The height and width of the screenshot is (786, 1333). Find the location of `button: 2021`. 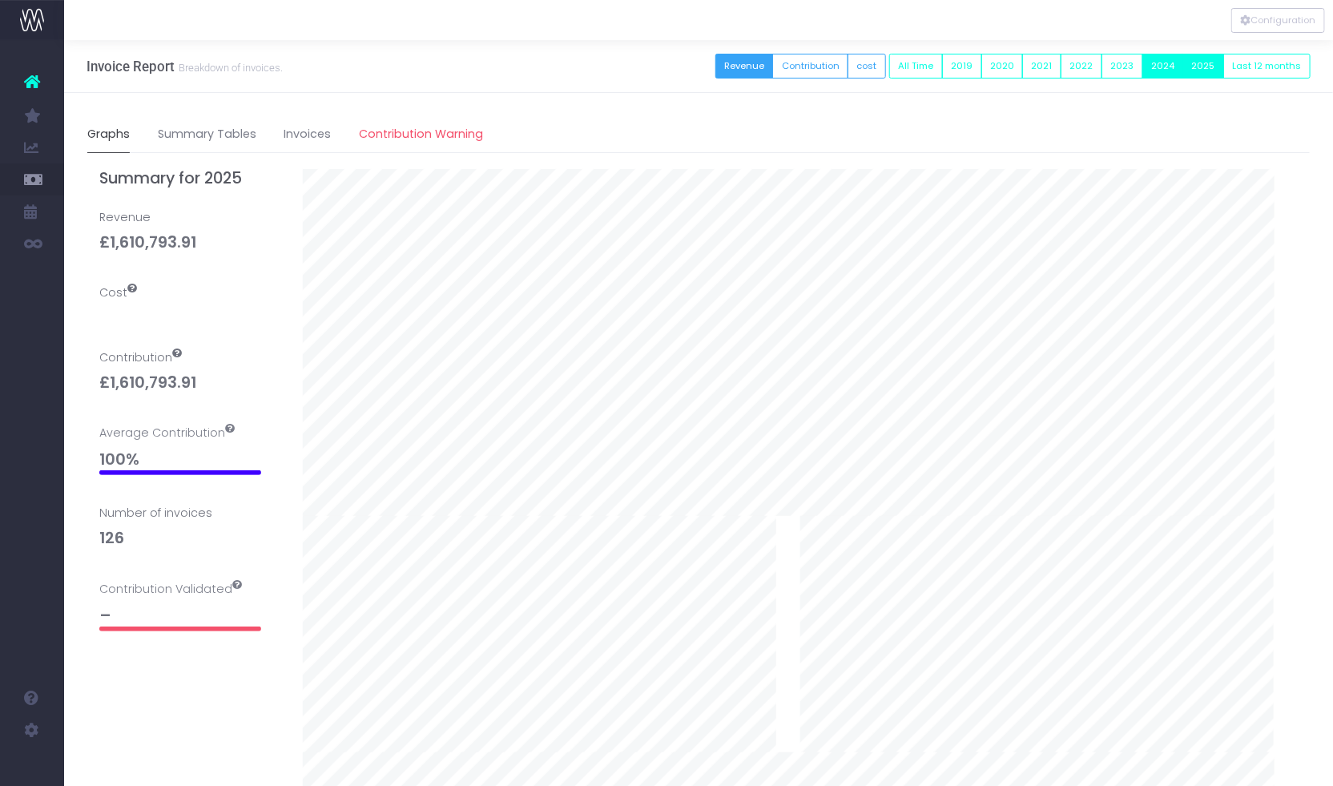

button: 2021 is located at coordinates (1042, 66).